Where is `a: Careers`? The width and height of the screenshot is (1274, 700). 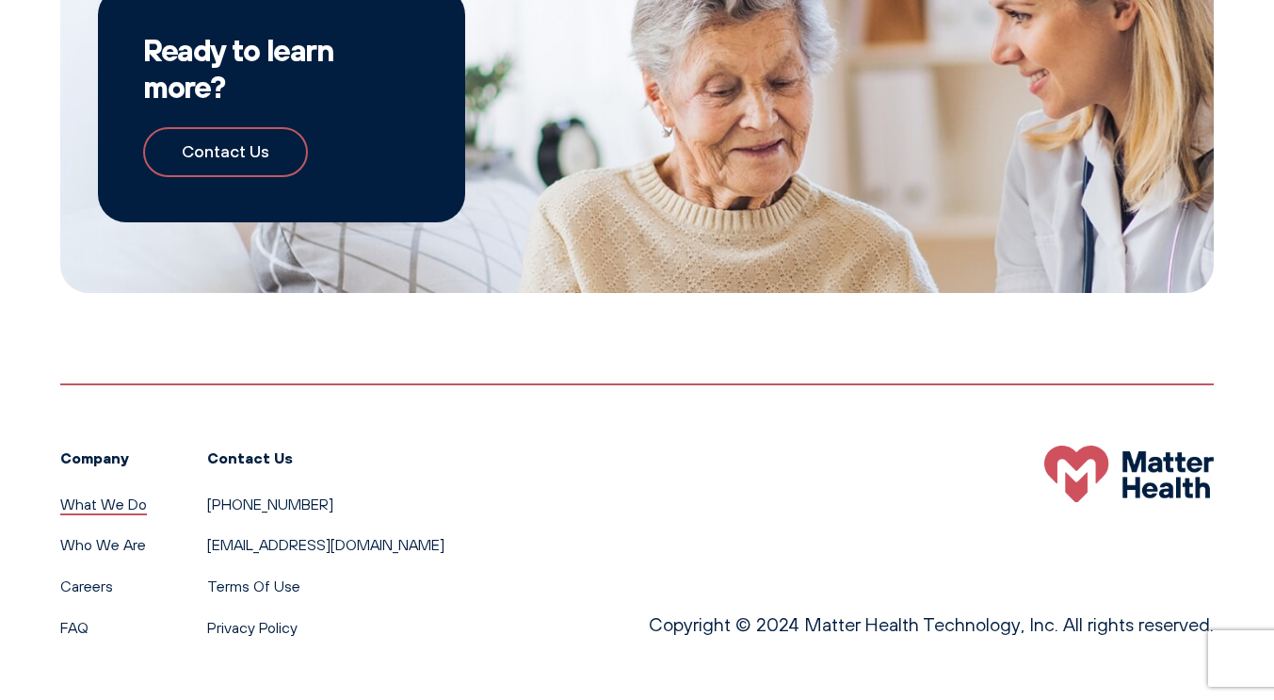 a: Careers is located at coordinates (87, 586).